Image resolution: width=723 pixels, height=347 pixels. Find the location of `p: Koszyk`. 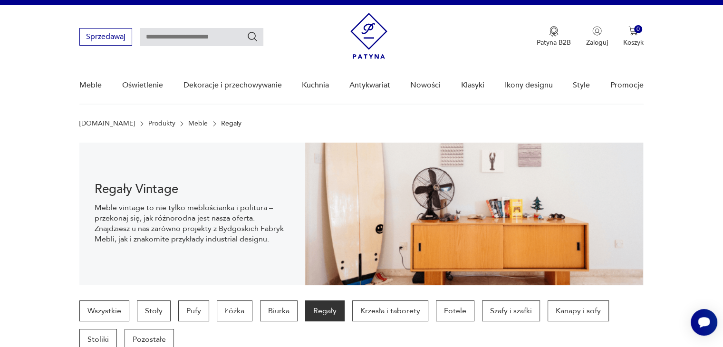

p: Koszyk is located at coordinates (633, 42).